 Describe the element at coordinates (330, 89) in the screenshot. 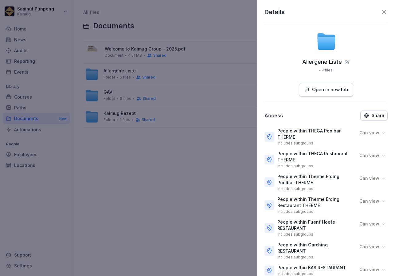

I see `p: Open in new tab` at that location.